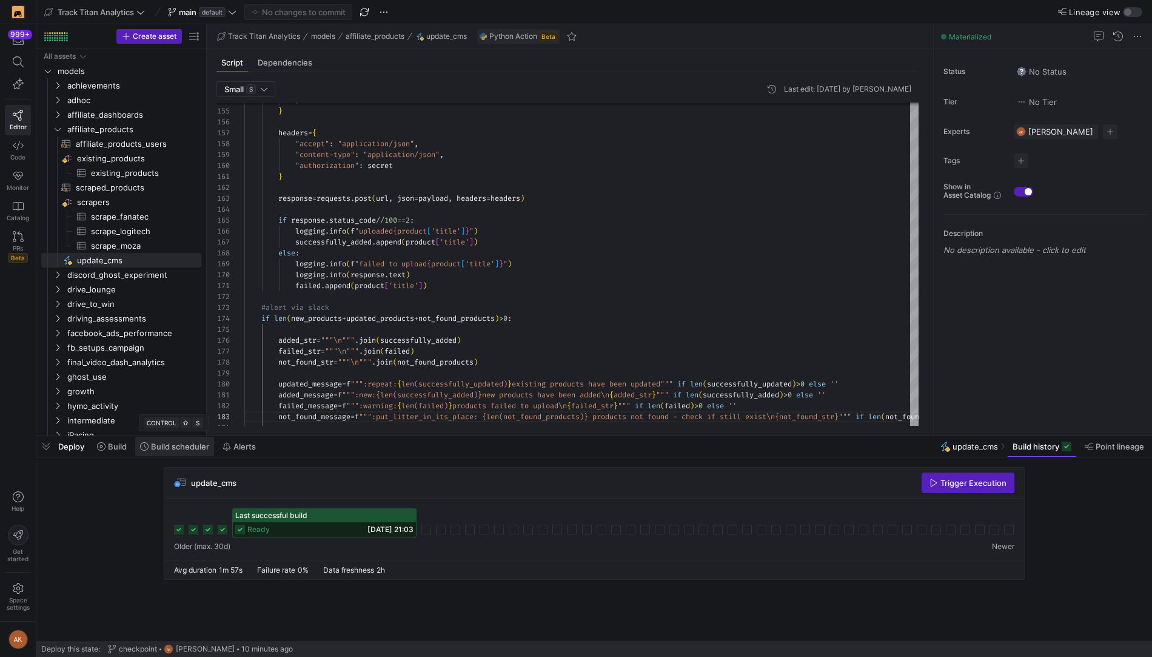 The image size is (1152, 657). I want to click on button: No tierNo Tier, so click(1037, 102).